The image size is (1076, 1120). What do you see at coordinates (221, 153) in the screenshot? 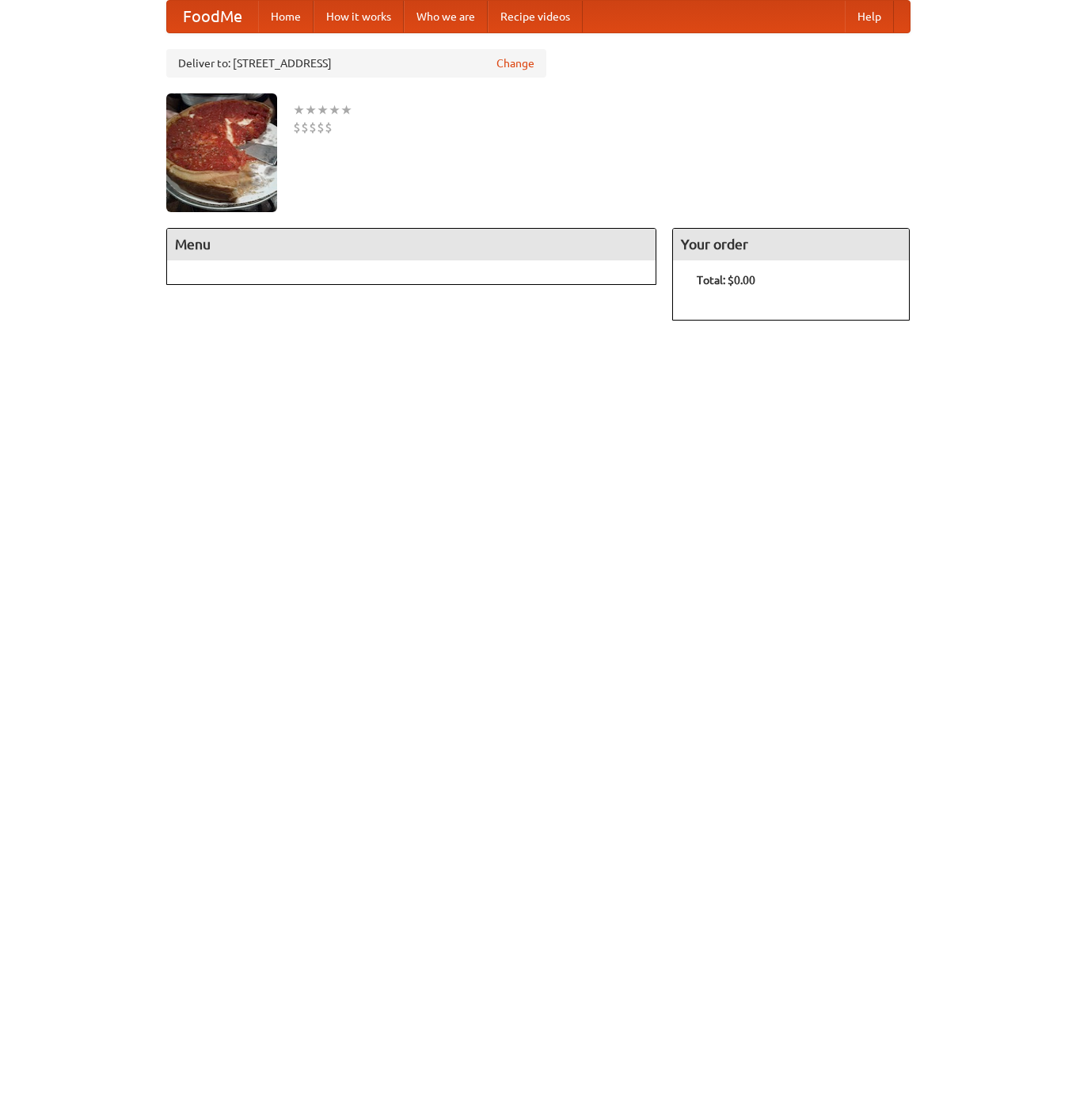
I see `img: angular.jpg` at bounding box center [221, 153].